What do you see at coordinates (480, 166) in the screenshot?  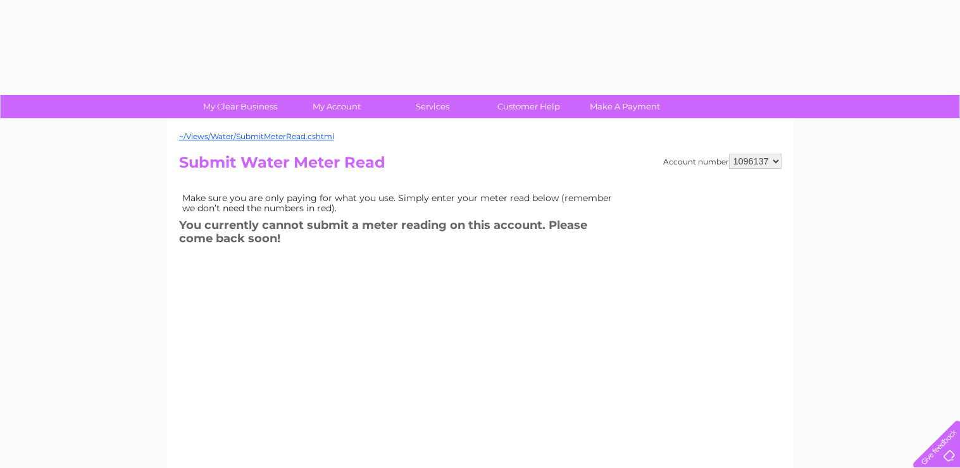 I see `h2: Submit Water Meter Read` at bounding box center [480, 166].